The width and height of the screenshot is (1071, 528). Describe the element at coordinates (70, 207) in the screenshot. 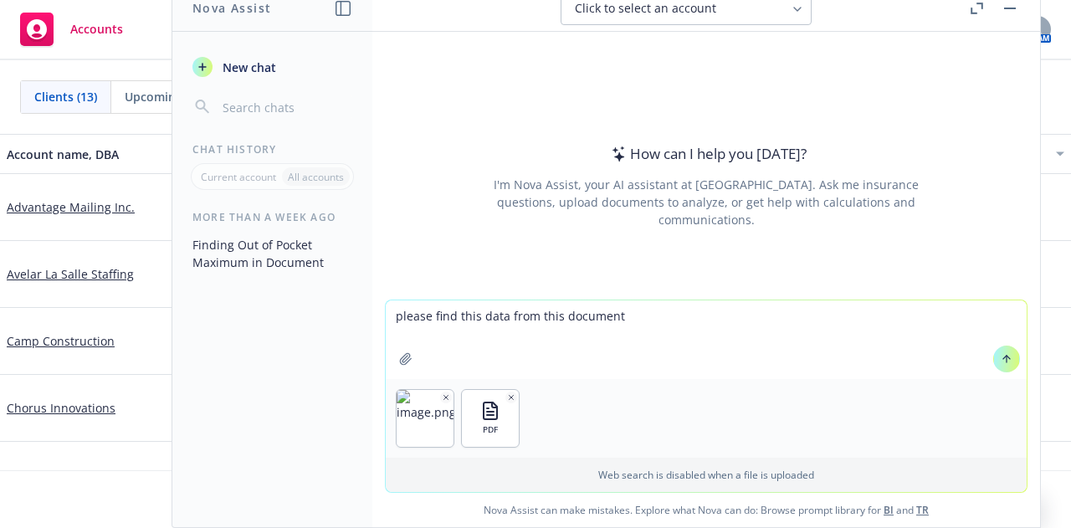

I see `a: Advantage Mailing Inc.` at that location.